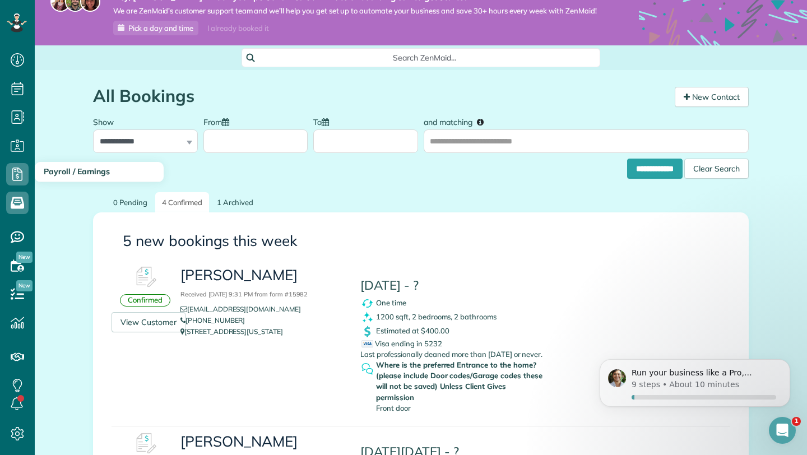 The height and width of the screenshot is (455, 807). Describe the element at coordinates (148, 322) in the screenshot. I see `a: View Customer` at that location.